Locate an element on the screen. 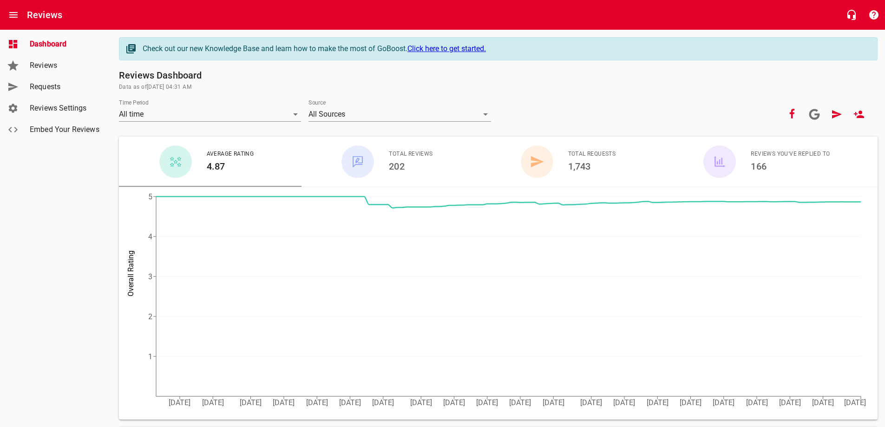  span: Dashboard is located at coordinates (65, 44).